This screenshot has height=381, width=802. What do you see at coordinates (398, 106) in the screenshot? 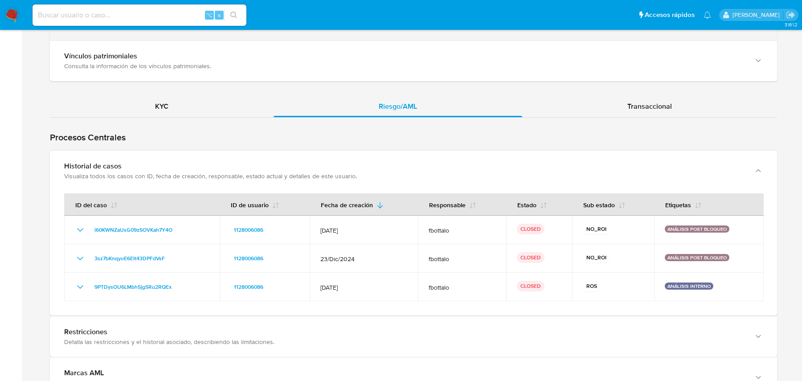
I see `span: Riesgo/AML` at bounding box center [398, 106].